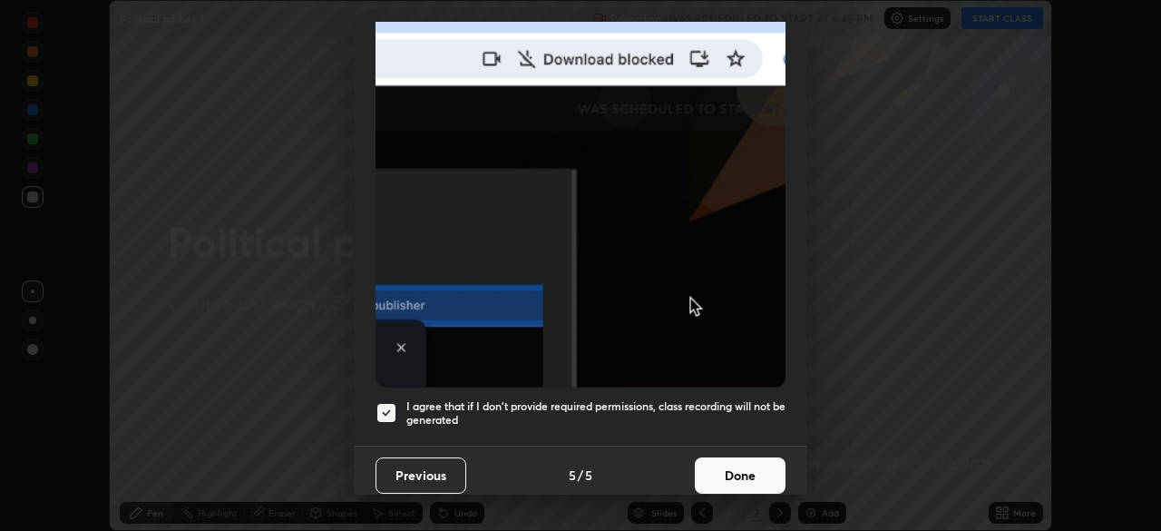  Describe the element at coordinates (596, 413) in the screenshot. I see `h5: I agree that if I don't provide required permissions, class recording will not be generated` at that location.